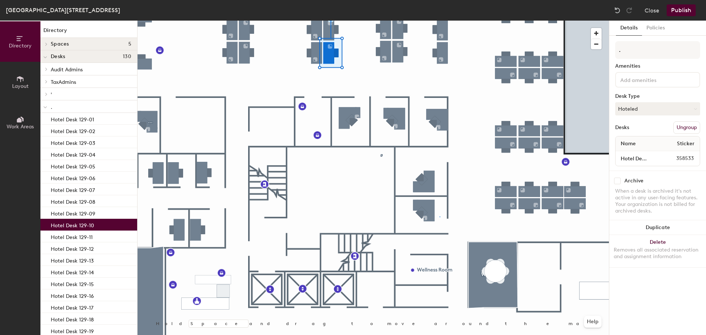  I want to click on button: Details, so click(629, 28).